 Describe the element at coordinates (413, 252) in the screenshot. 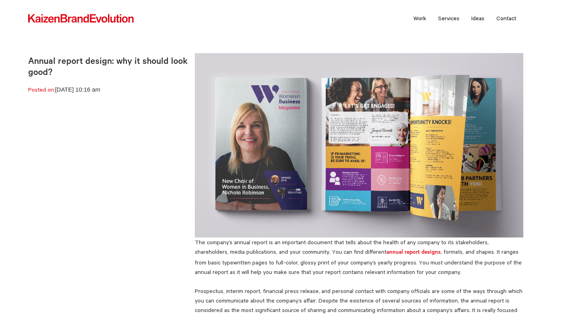

I see `a: annual report designs` at that location.